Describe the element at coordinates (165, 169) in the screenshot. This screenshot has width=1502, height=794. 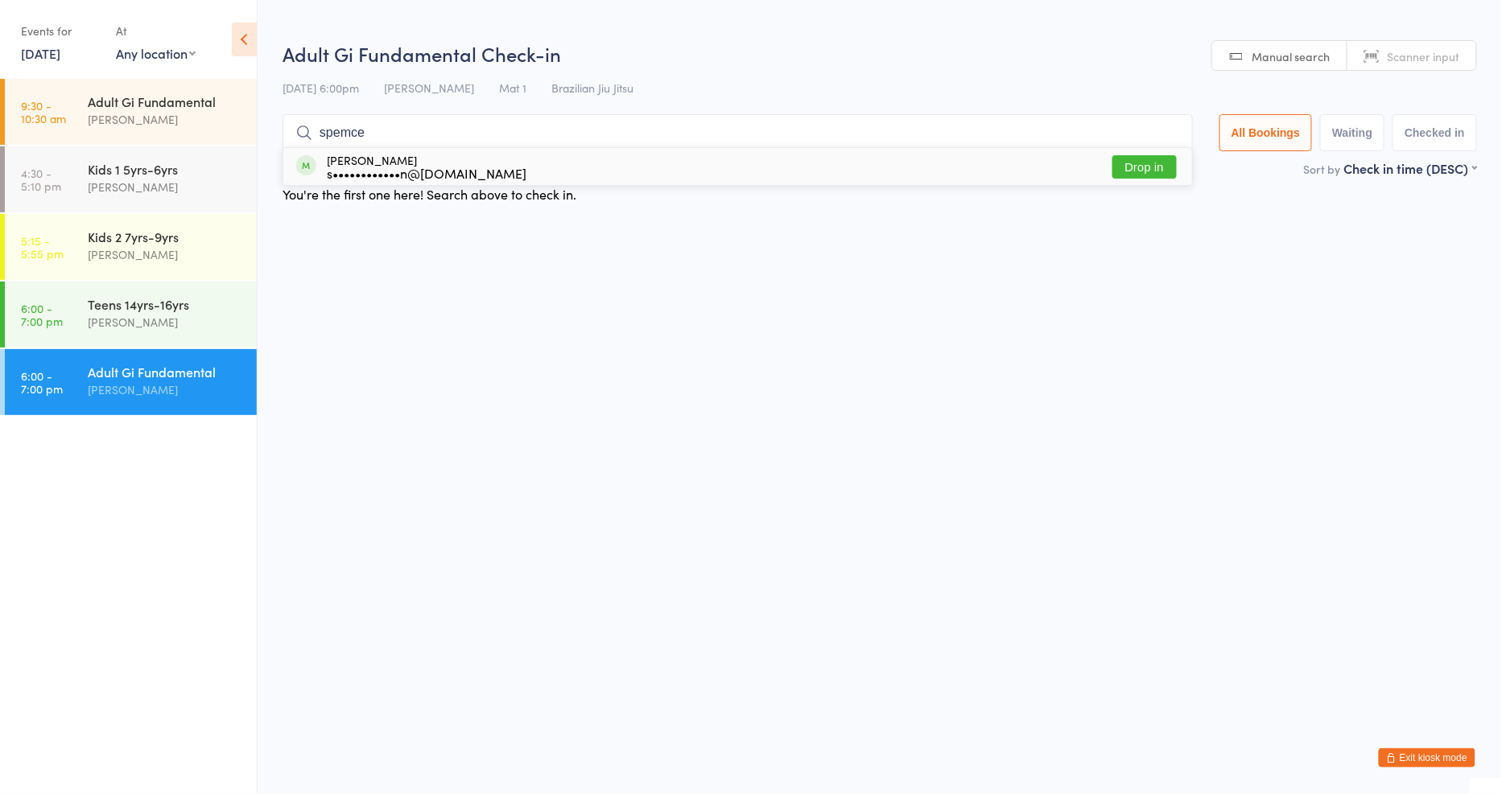
I see `div: Kids 1 5yrs-6yrs` at that location.